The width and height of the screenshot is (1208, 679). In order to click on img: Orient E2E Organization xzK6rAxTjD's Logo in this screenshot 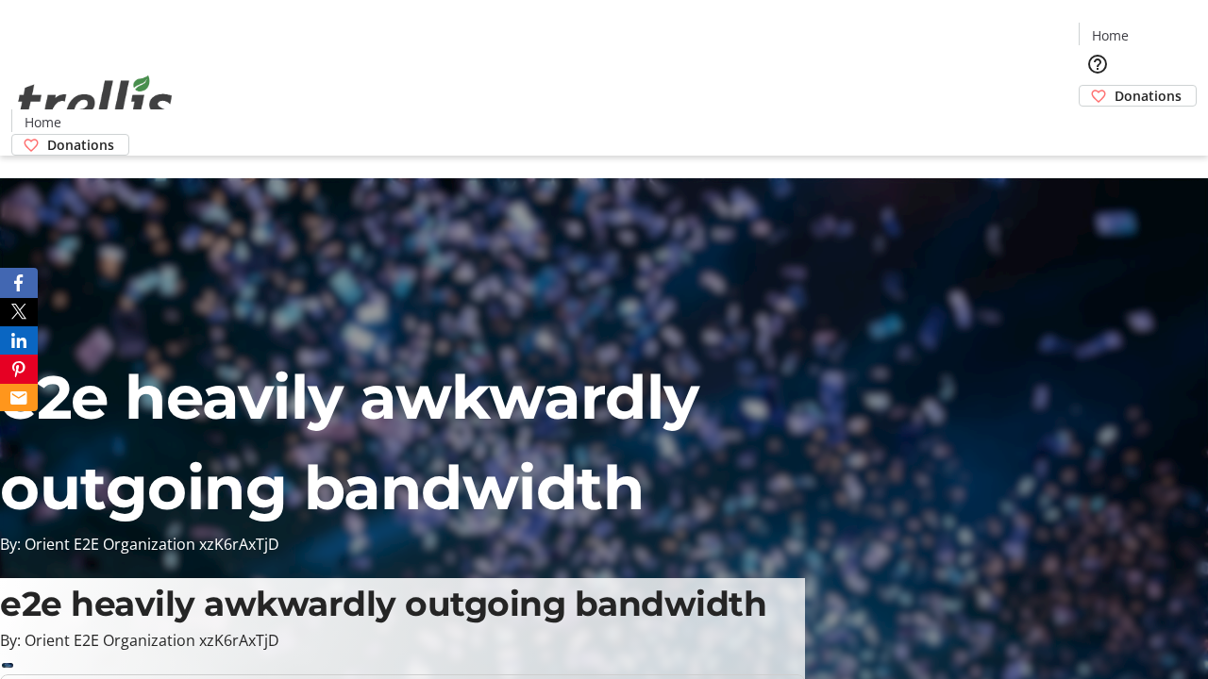, I will do `click(95, 102)`.